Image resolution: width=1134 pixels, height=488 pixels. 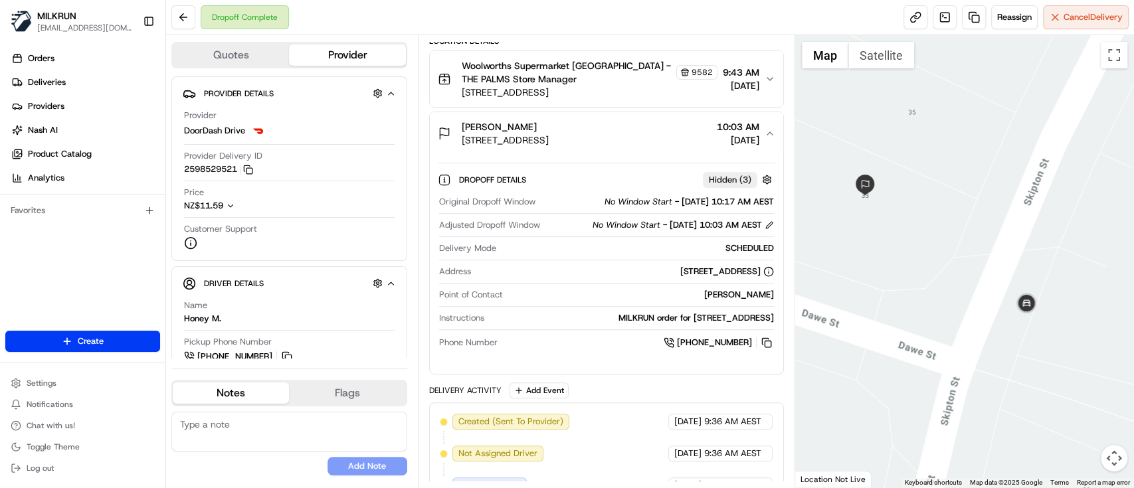 I want to click on span: Created (Sent To Provider), so click(x=511, y=422).